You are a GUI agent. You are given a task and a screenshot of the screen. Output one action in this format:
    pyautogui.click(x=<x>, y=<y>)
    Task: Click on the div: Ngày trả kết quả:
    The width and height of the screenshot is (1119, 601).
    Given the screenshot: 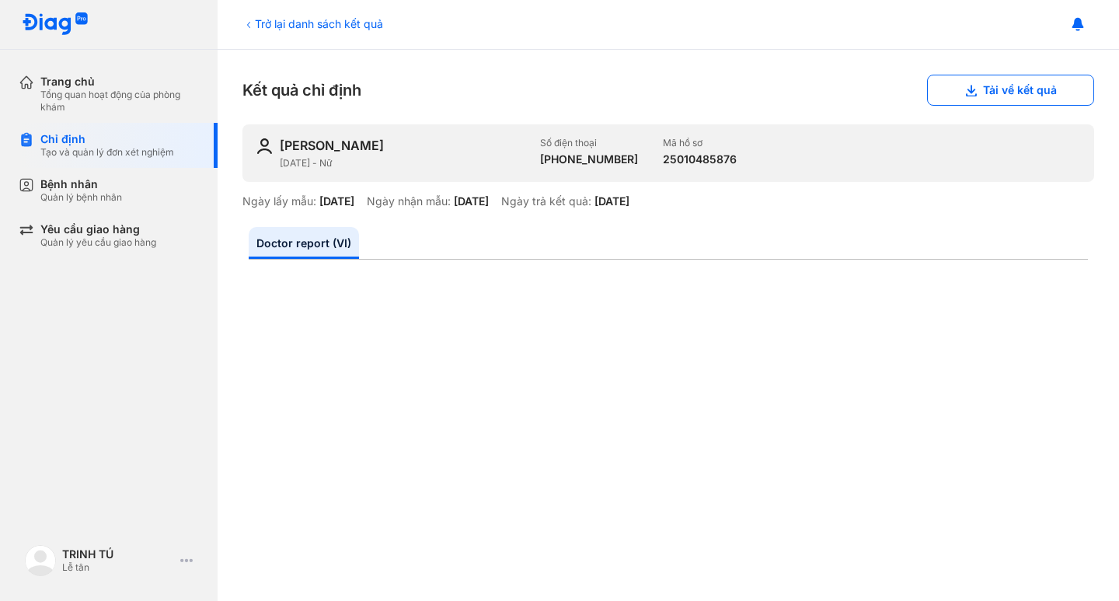 What is the action you would take?
    pyautogui.click(x=546, y=201)
    